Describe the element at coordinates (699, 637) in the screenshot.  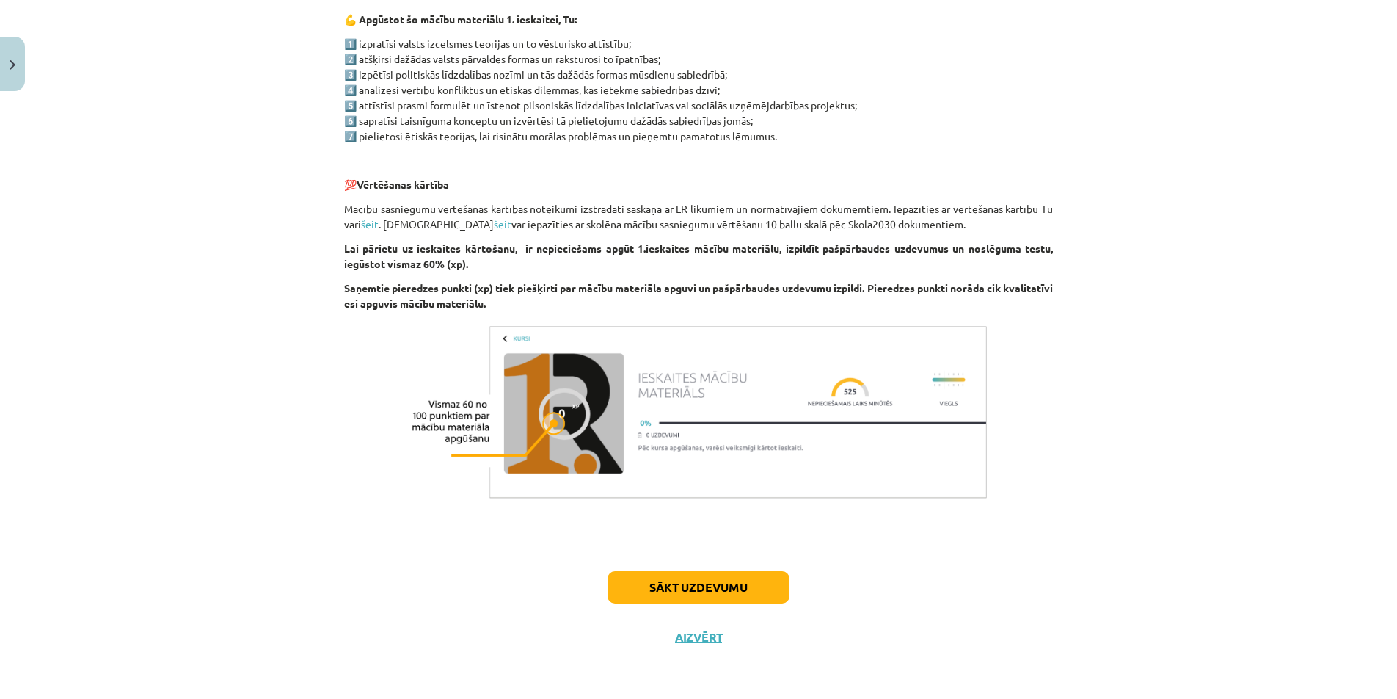
I see `button: Aizvērt` at that location.